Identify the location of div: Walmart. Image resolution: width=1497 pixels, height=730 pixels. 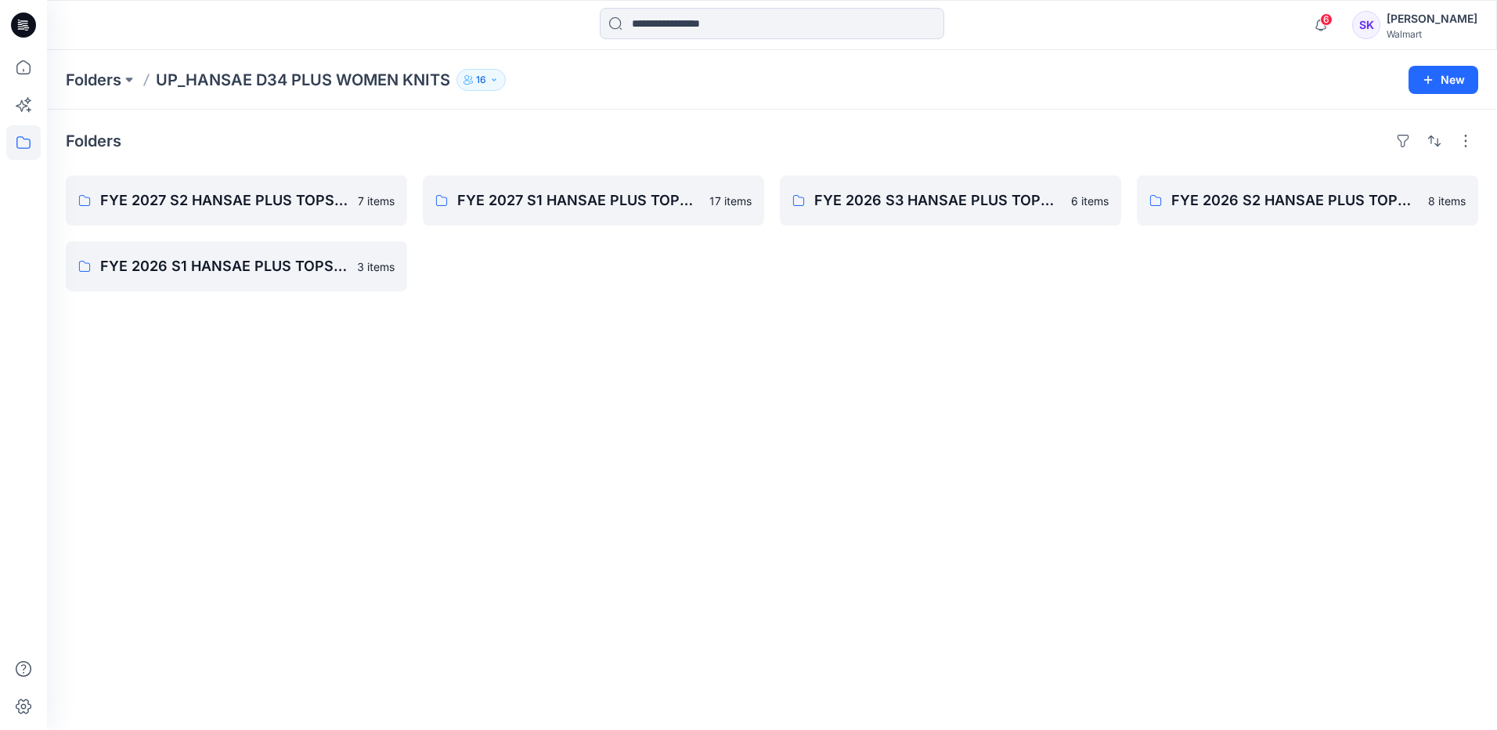
(1432, 34).